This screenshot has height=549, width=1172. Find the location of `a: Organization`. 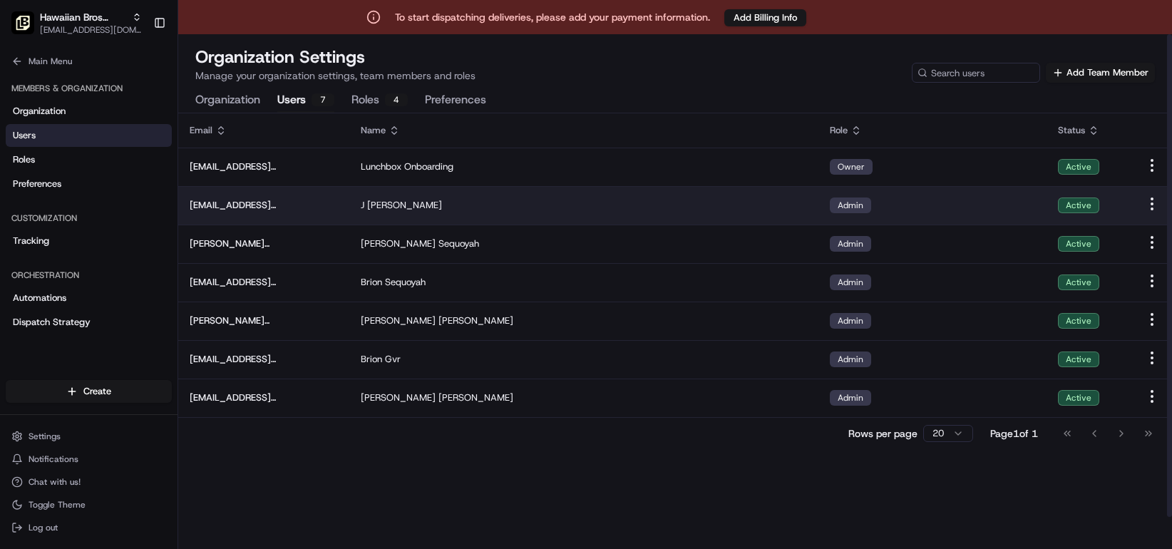

a: Organization is located at coordinates (88, 111).